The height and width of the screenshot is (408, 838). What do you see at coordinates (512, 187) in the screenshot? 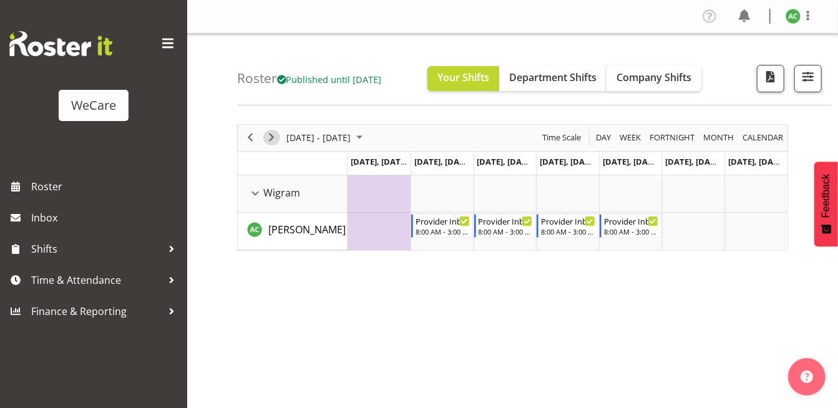
I see `div: Timeline Week of October 31, 2025` at bounding box center [512, 187].